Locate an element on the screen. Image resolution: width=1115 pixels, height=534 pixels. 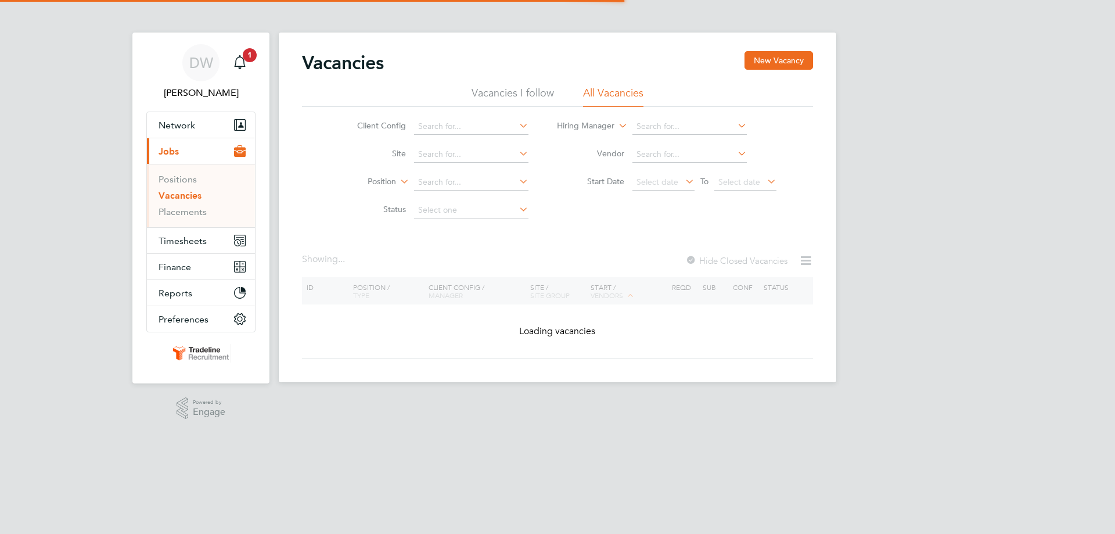
span: Reports is located at coordinates (175, 293).